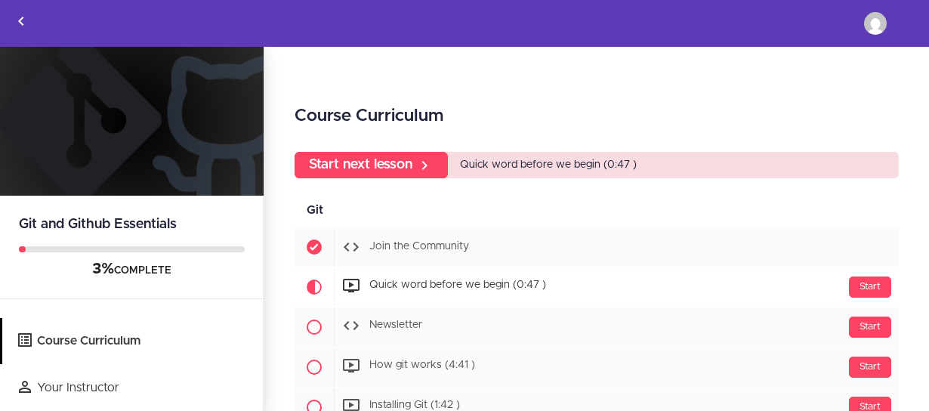 This screenshot has width=929, height=411. What do you see at coordinates (21, 21) in the screenshot?
I see `svg: Back to courses` at bounding box center [21, 21].